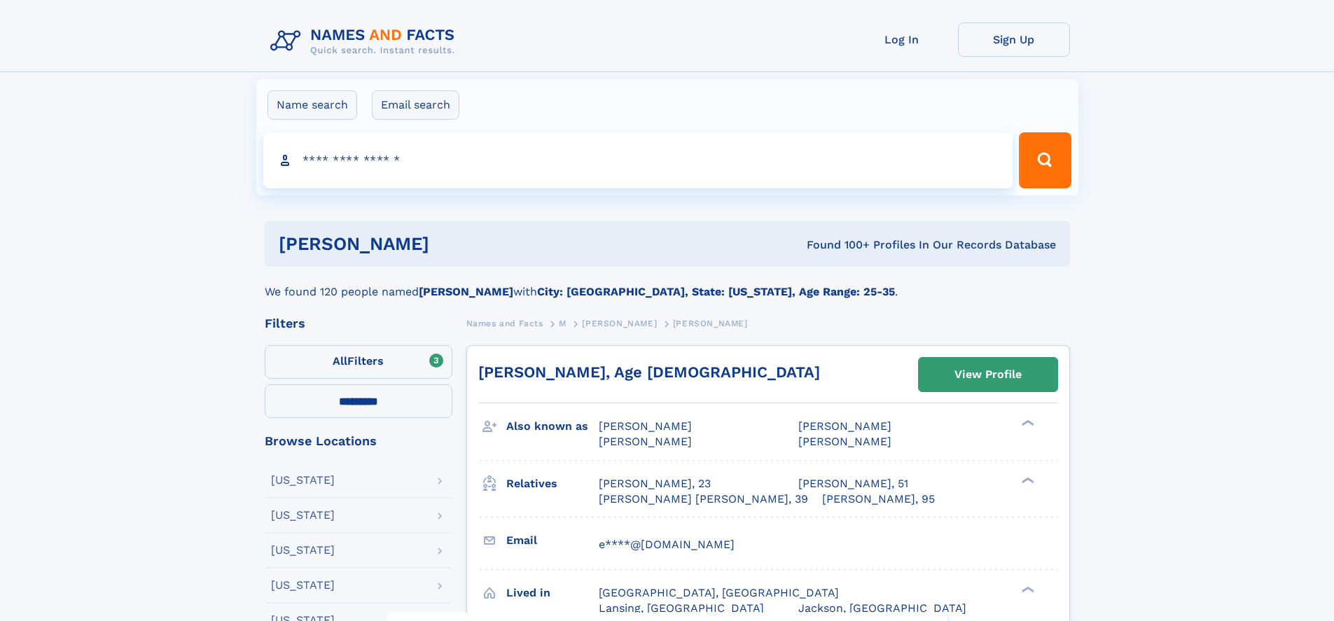 The height and width of the screenshot is (621, 1334). What do you see at coordinates (552, 484) in the screenshot?
I see `h3: Relatives` at bounding box center [552, 484].